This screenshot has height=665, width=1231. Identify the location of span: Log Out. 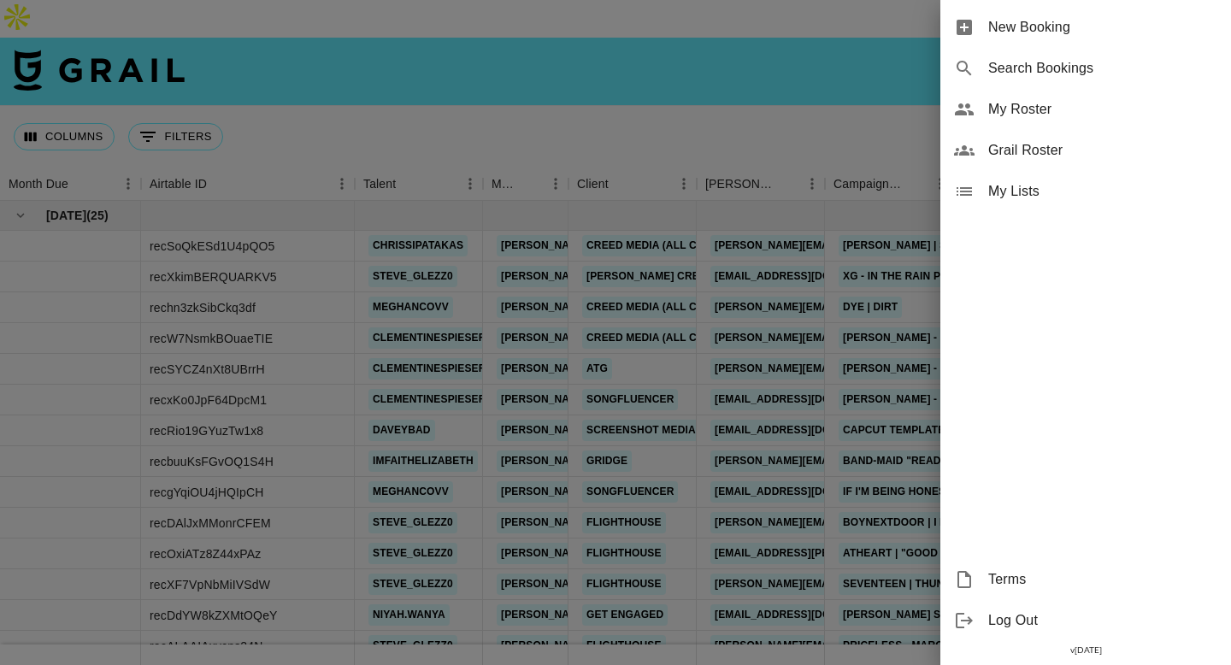
(1103, 621).